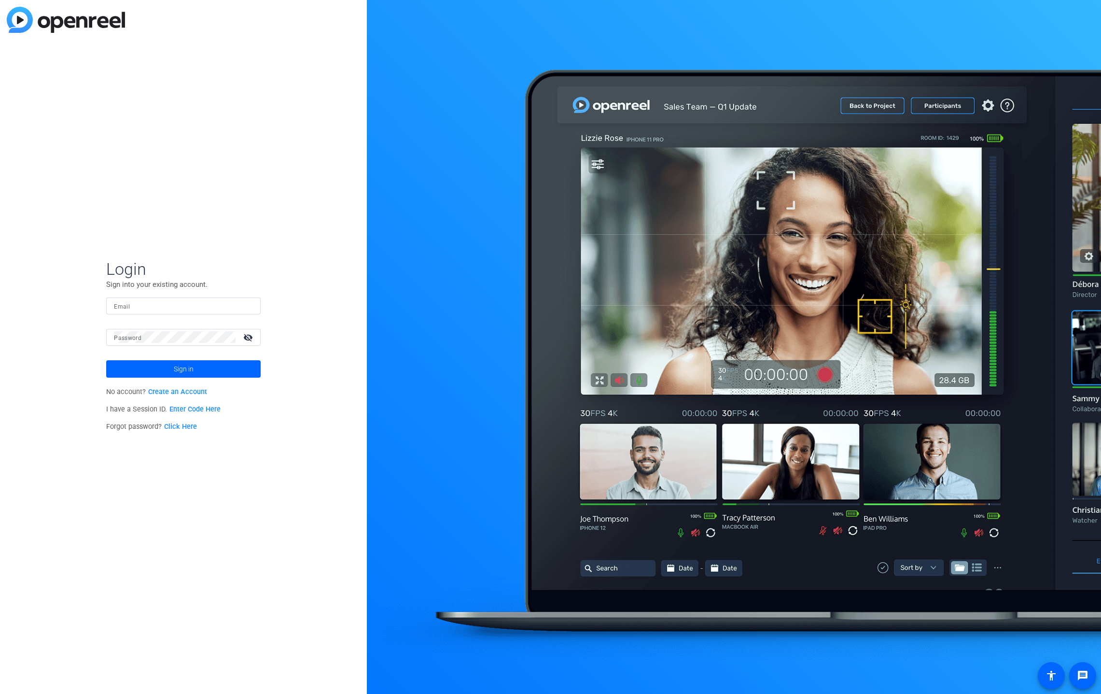 This screenshot has height=694, width=1101. Describe the element at coordinates (183, 369) in the screenshot. I see `span: Sign in` at that location.